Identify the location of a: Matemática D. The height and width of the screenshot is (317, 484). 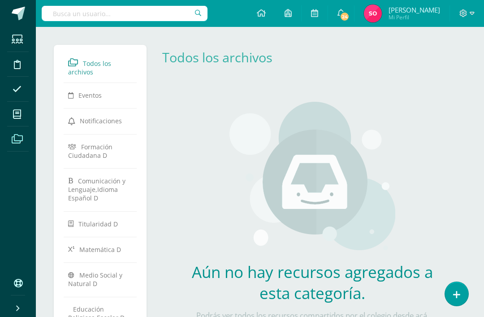
(100, 249).